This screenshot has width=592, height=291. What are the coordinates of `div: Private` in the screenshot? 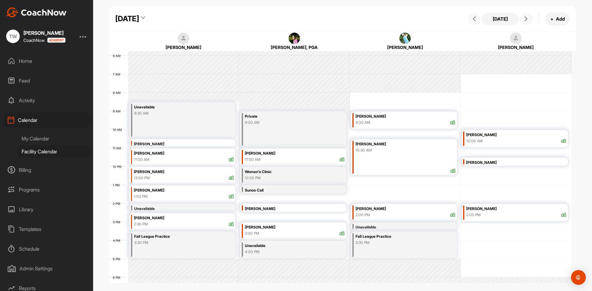 It's located at (286, 117).